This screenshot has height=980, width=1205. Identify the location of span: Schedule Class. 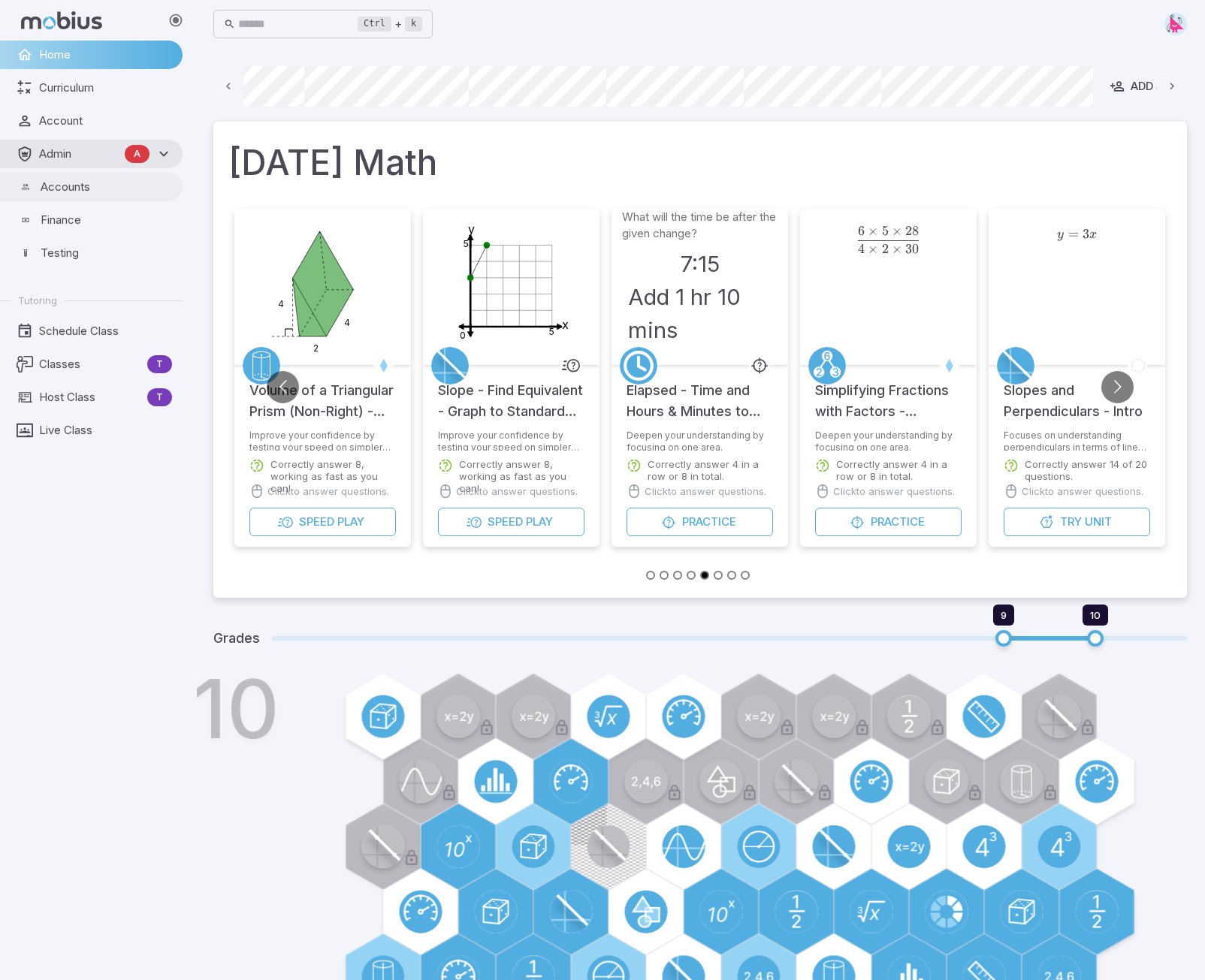
(105, 331).